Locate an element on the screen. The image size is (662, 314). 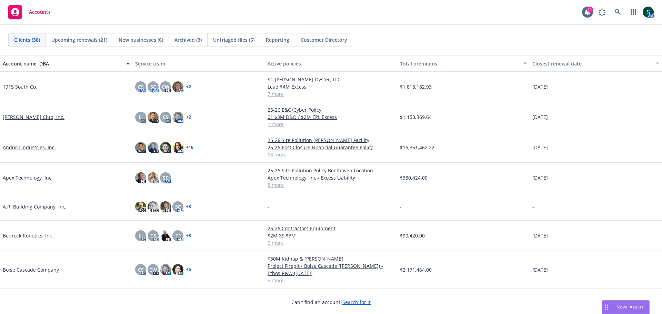
span: Customer Directory is located at coordinates (324, 40).